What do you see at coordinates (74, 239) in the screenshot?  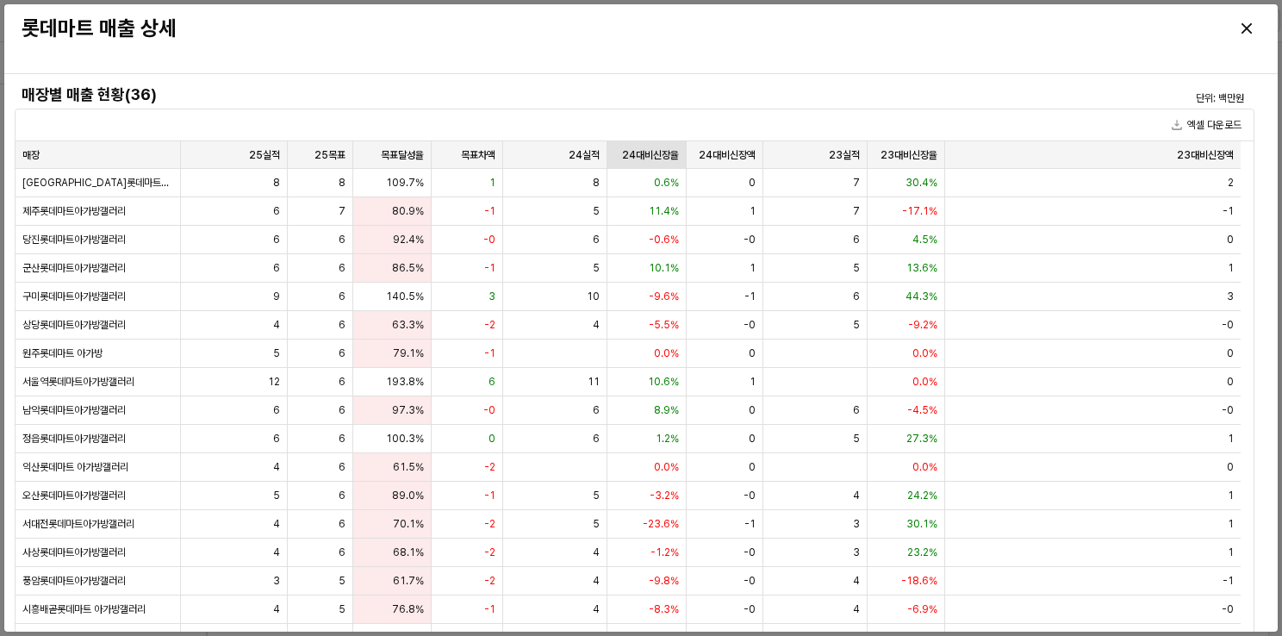 I see `span: 당진롯데마트아가방갤러리` at bounding box center [74, 239].